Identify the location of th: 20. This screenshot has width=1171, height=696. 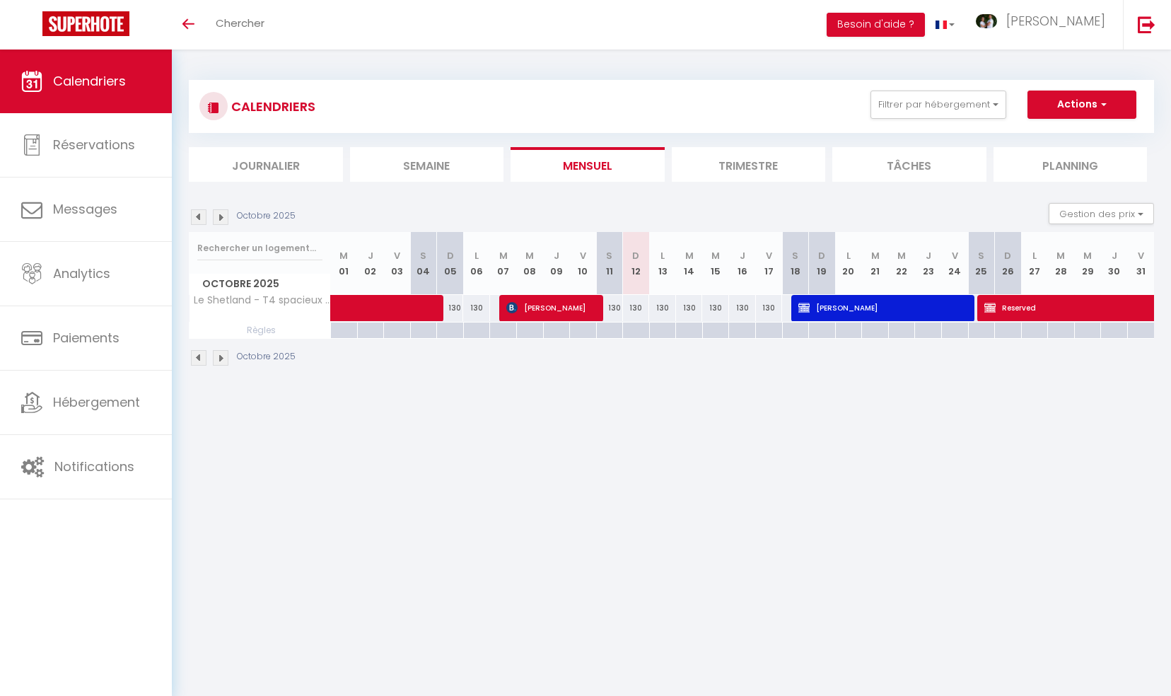
(849, 263).